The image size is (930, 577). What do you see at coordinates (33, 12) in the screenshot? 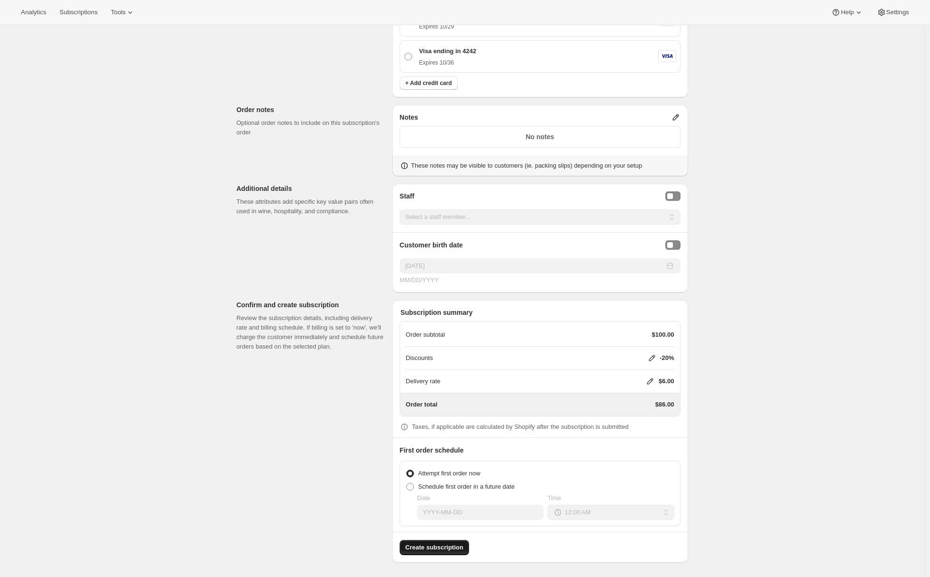
I see `button: Analytics` at bounding box center [33, 12].